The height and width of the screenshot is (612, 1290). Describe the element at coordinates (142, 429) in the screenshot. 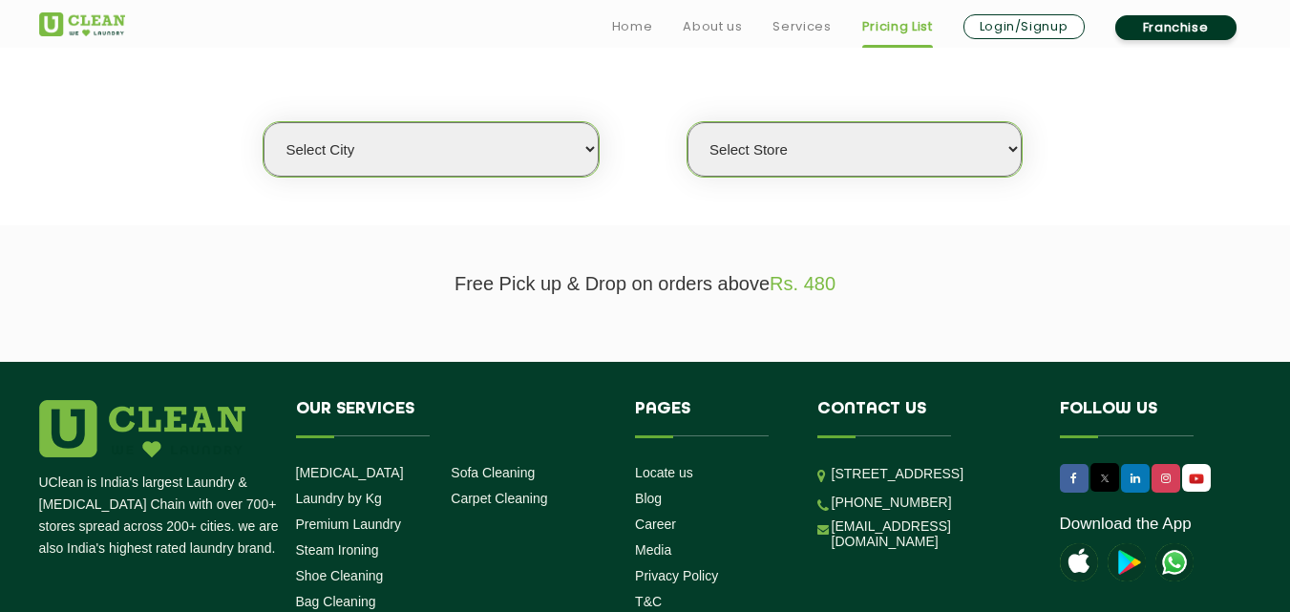

I see `img: logo.png` at that location.